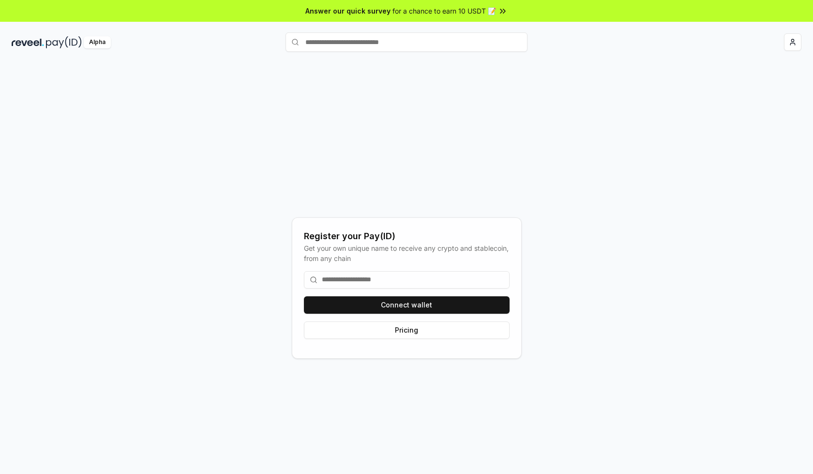 The height and width of the screenshot is (474, 813). I want to click on button: Connect wallet, so click(407, 305).